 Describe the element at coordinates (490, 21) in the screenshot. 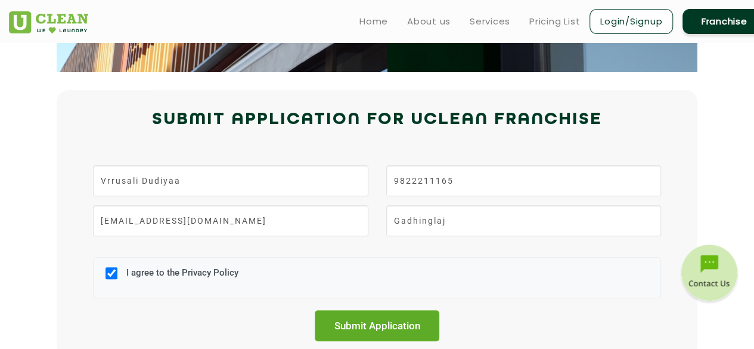

I see `a: Services` at that location.